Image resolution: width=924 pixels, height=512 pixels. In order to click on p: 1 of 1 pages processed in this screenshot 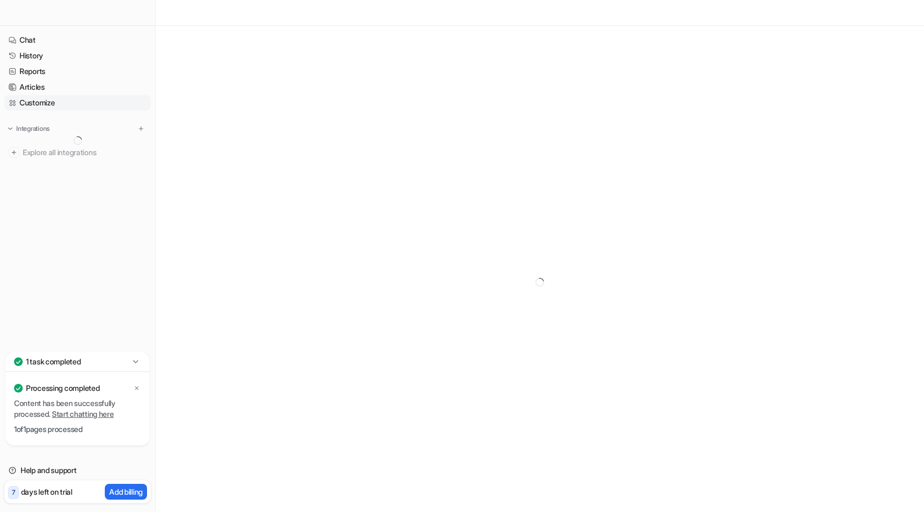, I will do `click(77, 429)`.